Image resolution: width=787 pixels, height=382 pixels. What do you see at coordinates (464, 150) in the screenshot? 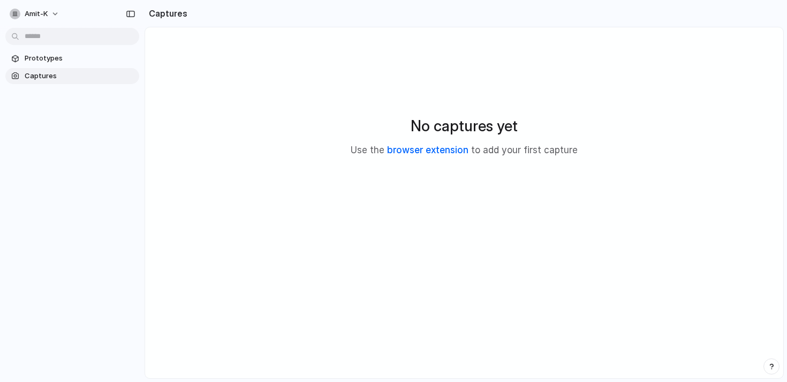
I see `p: Use the to add your first capture` at bounding box center [464, 150].